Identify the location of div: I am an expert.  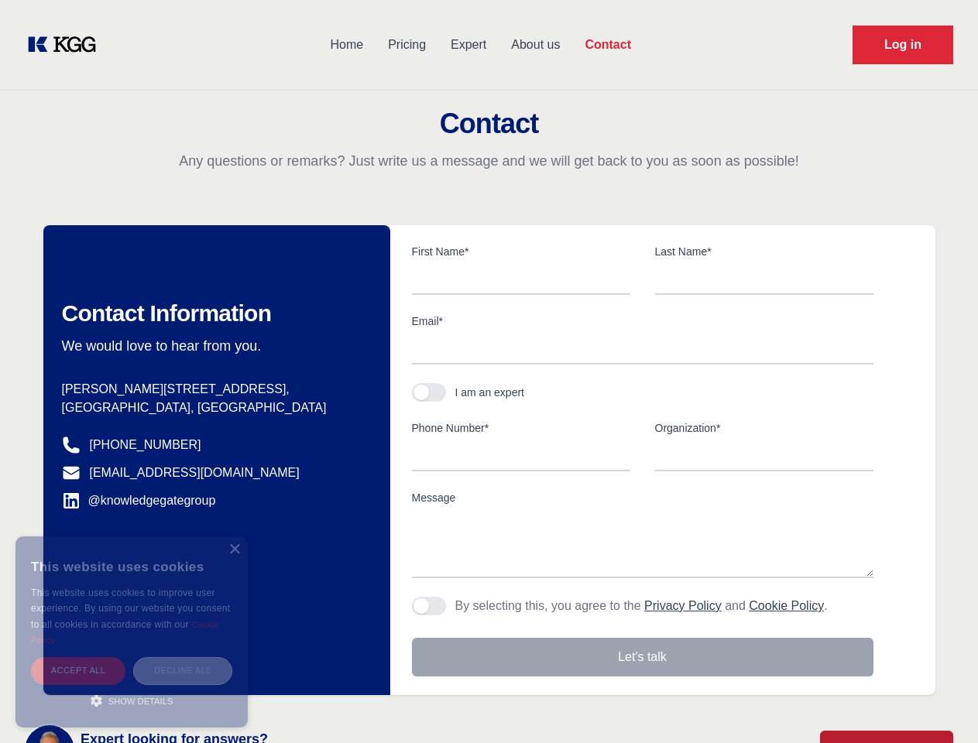
(490, 393).